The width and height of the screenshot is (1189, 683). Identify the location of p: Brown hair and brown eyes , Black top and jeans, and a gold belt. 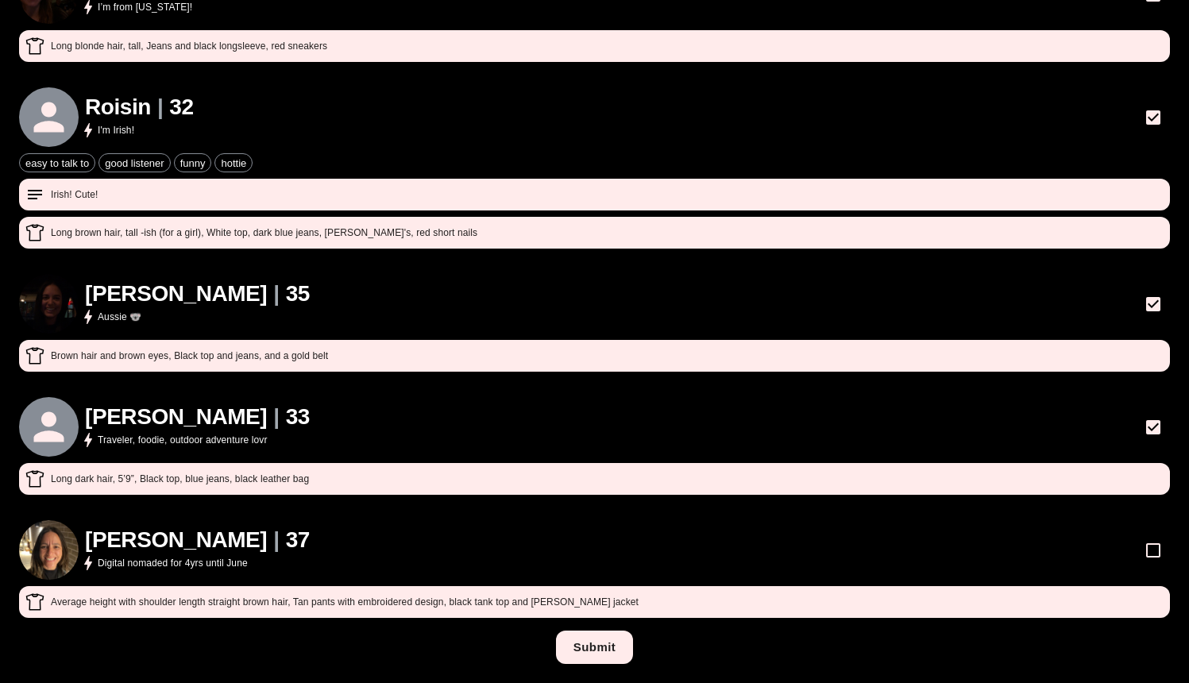
(189, 356).